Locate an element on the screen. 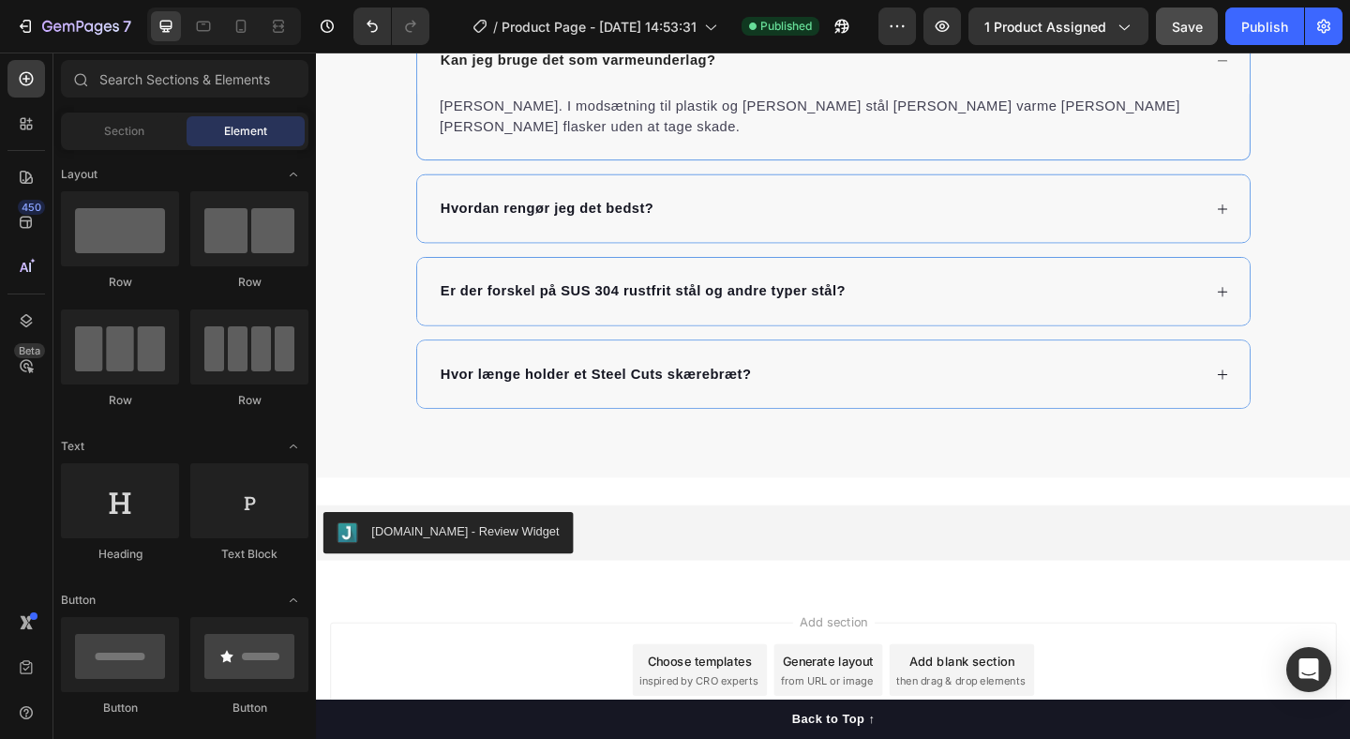 The image size is (1350, 739). span: Section is located at coordinates (124, 131).